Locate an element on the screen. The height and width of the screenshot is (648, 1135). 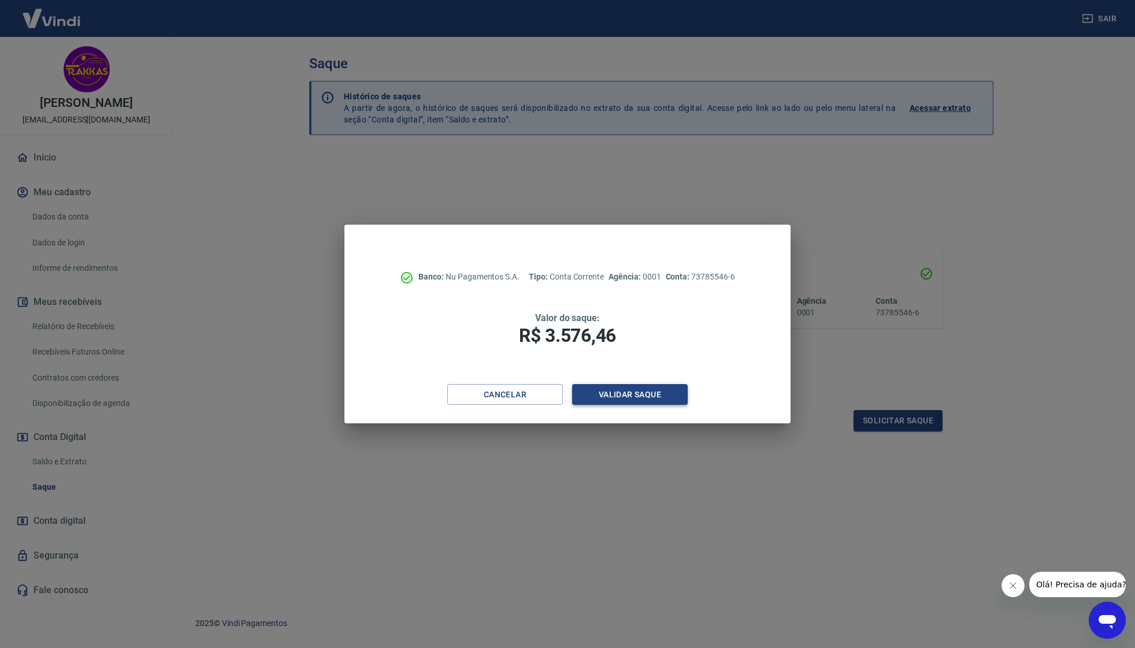
span: Olá! Precisa de ajuda? is located at coordinates (52, 13).